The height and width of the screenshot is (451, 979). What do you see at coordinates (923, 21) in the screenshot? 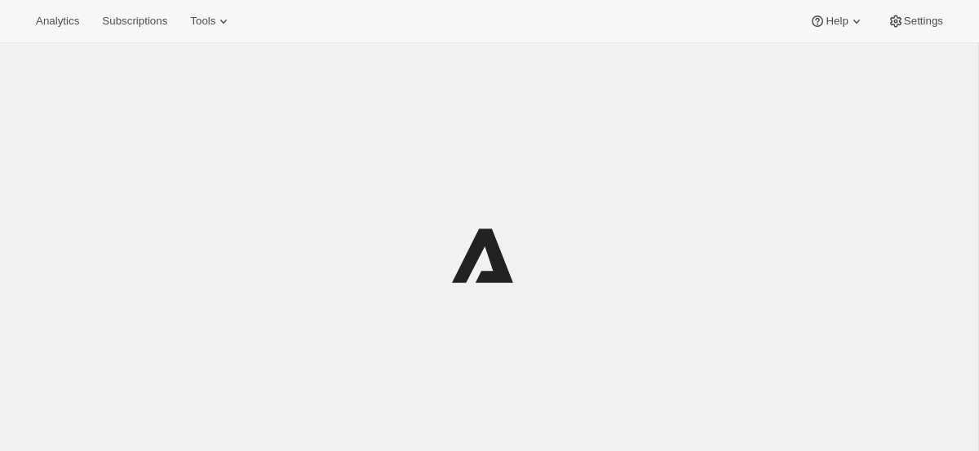
I see `span: Settings` at bounding box center [923, 21].